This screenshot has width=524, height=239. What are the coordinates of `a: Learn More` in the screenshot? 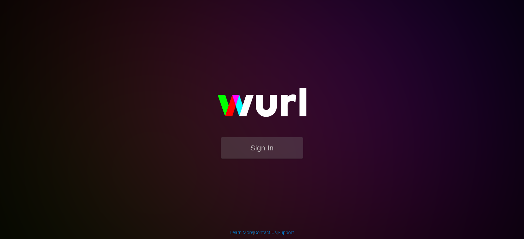 It's located at (242, 233).